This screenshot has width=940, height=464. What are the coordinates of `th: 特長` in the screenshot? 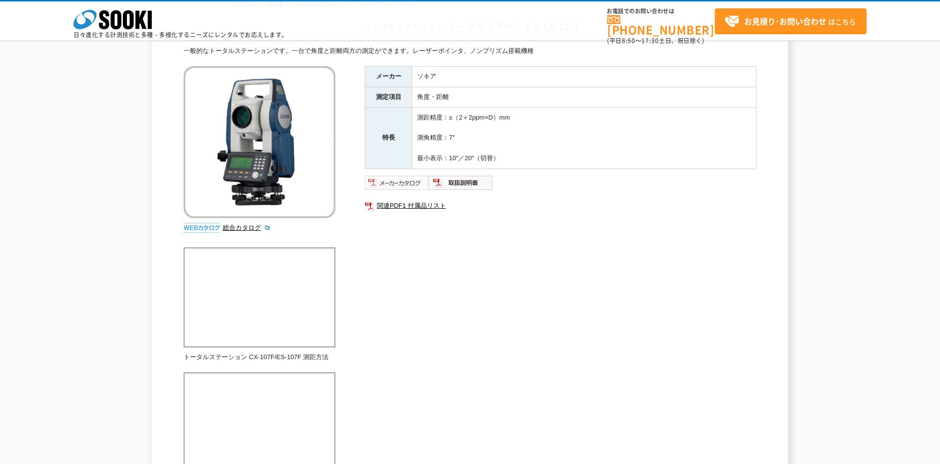 It's located at (389, 138).